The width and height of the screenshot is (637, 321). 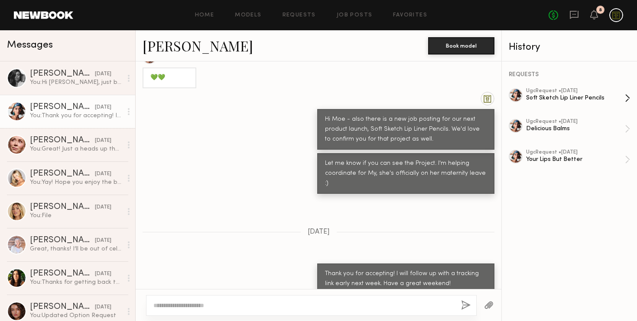 What do you see at coordinates (248, 15) in the screenshot?
I see `a: Models` at bounding box center [248, 15].